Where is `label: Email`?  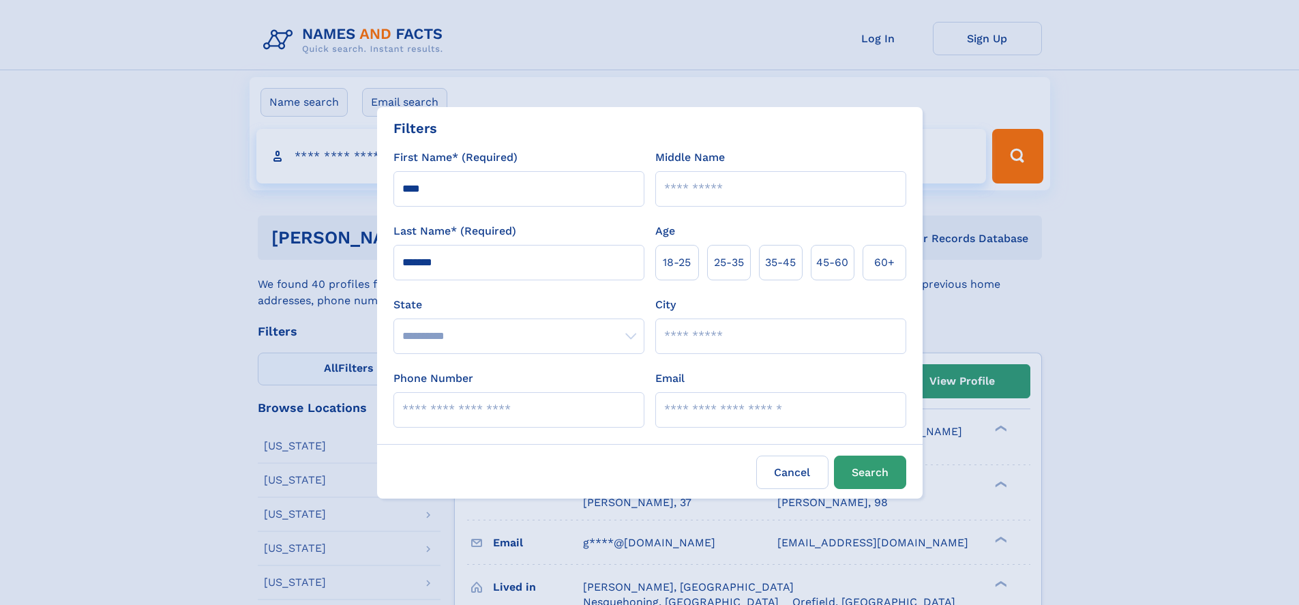
label: Email is located at coordinates (670, 379).